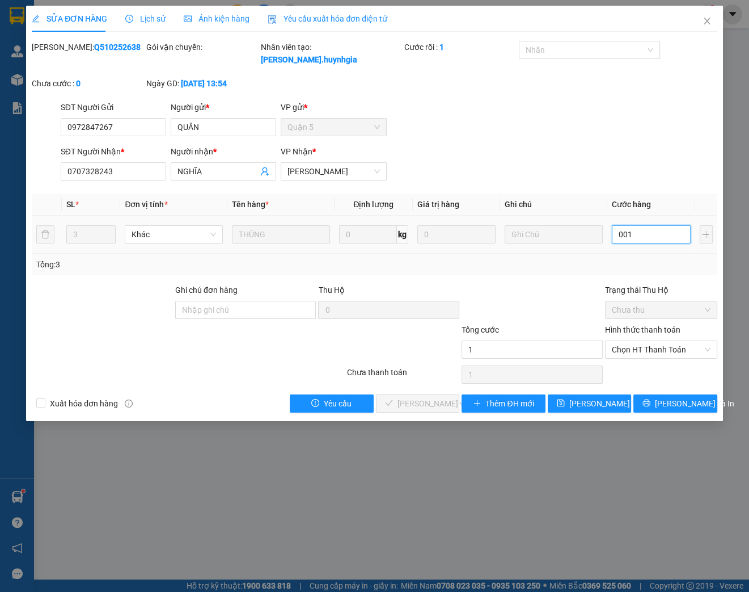  I want to click on div: Ngày GD:, so click(203, 83).